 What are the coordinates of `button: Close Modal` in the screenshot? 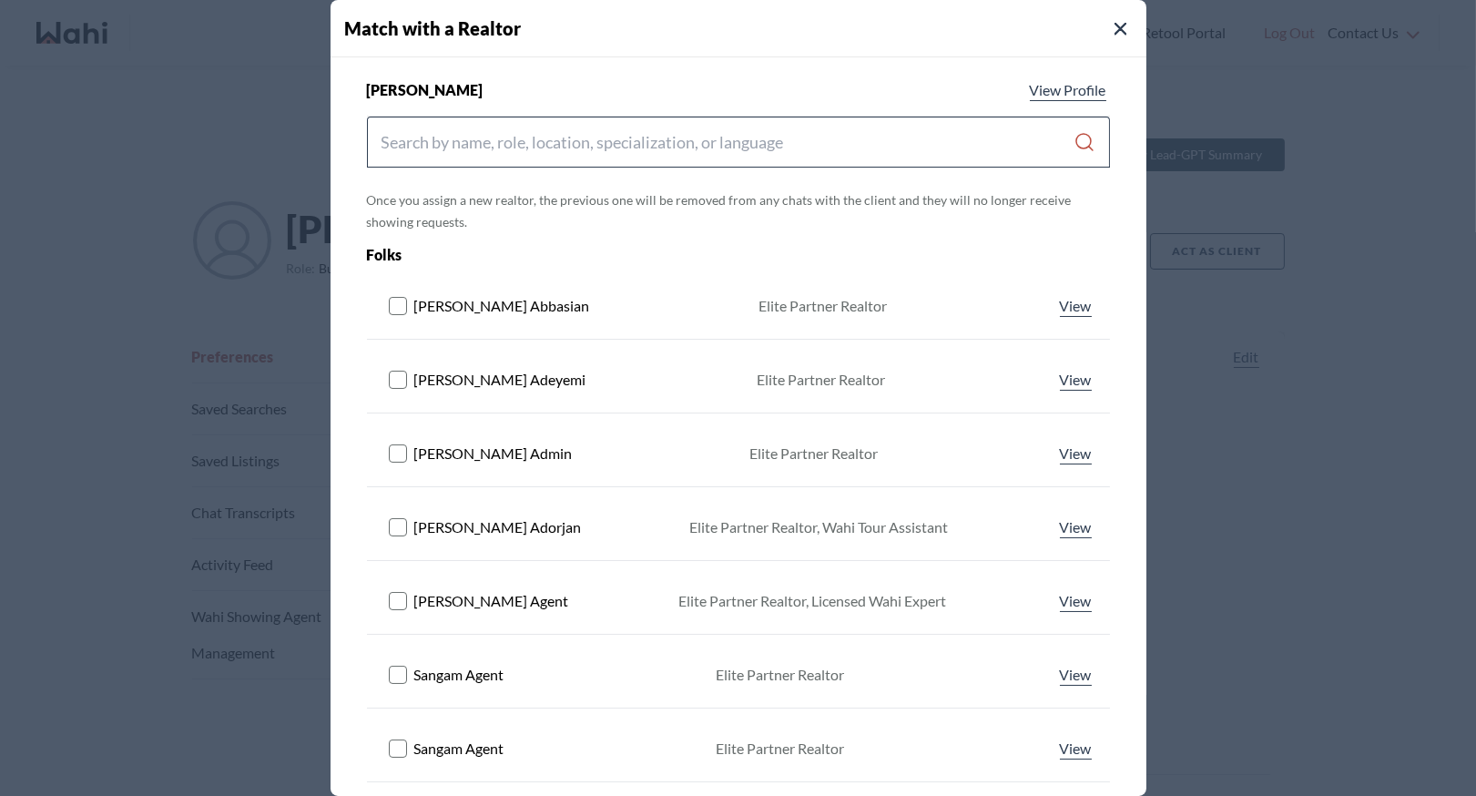 It's located at (1121, 29).